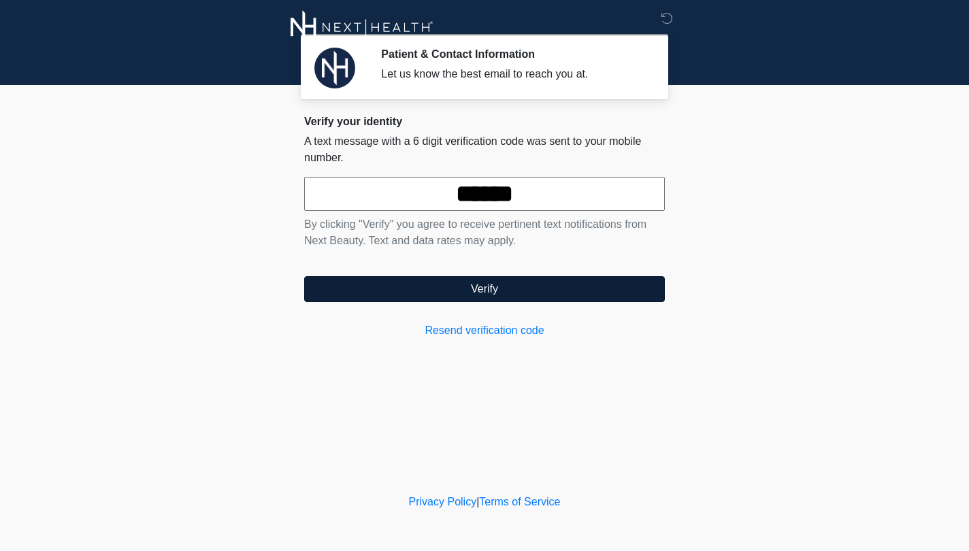  What do you see at coordinates (484, 289) in the screenshot?
I see `button: Verify` at bounding box center [484, 289].